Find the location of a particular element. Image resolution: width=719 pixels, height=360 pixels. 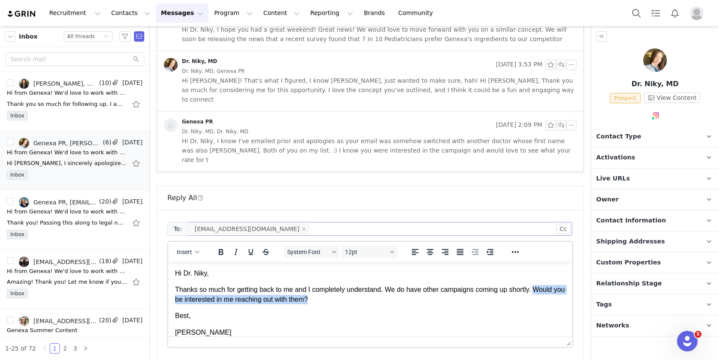

img: Dr. Niky, MD is located at coordinates (655, 60).